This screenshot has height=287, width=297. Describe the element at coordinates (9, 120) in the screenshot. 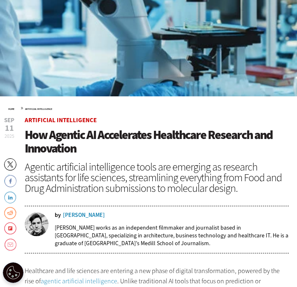

I see `span: Sep` at that location.